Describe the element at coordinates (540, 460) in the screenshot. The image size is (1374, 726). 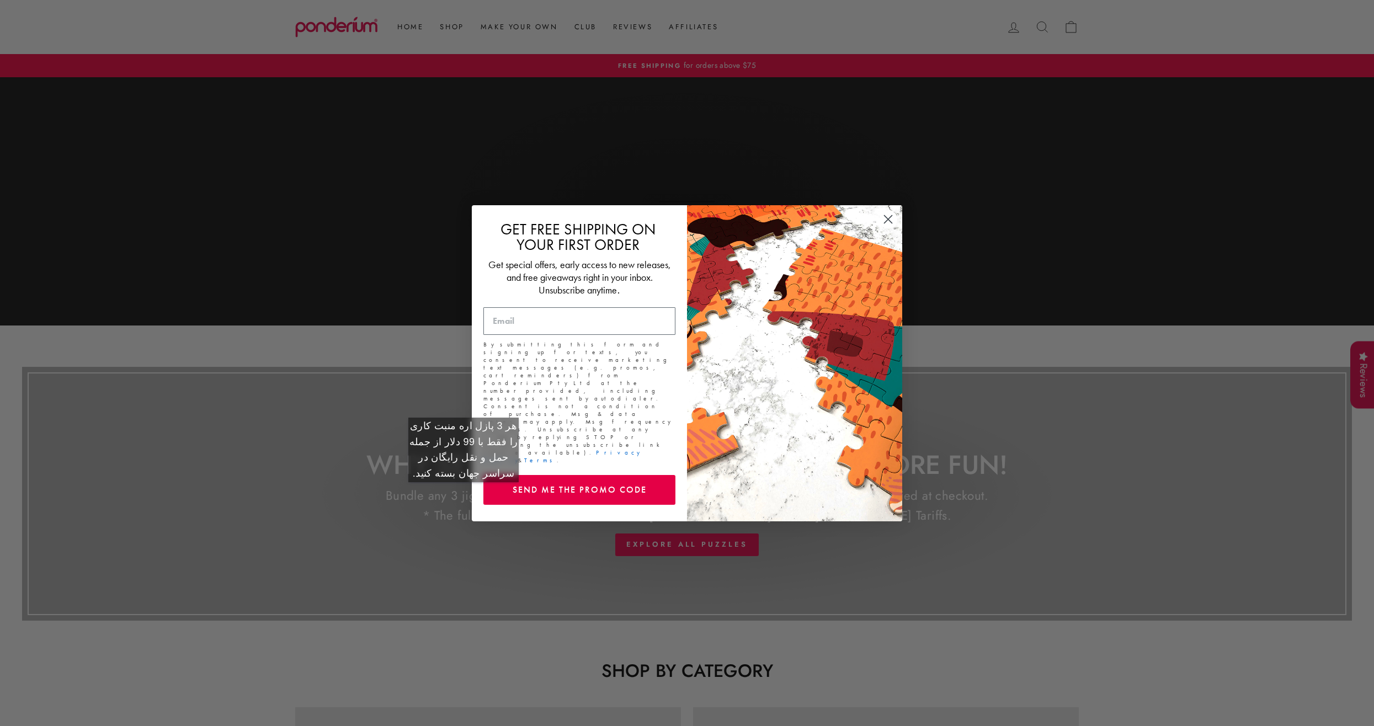
I see `a: Terms` at that location.